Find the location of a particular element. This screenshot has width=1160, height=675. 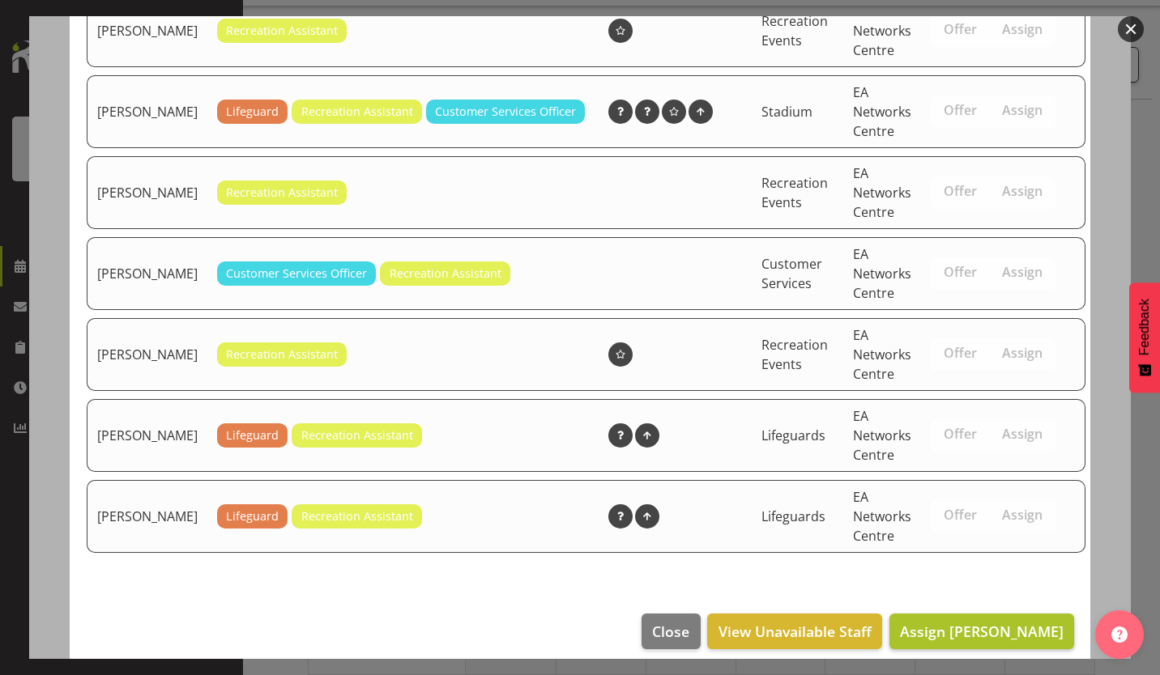

button: Close is located at coordinates (671, 632).